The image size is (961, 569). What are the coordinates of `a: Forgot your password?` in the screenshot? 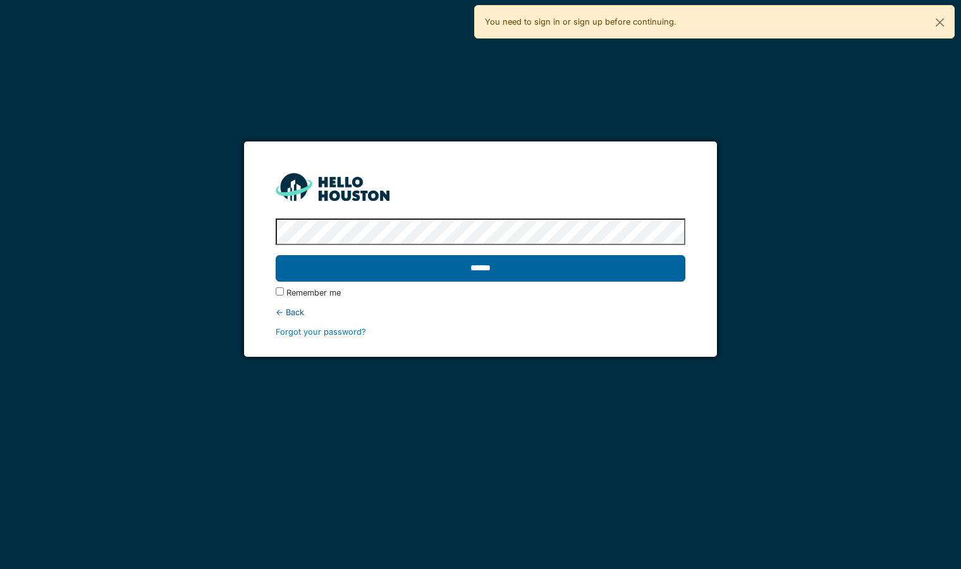 It's located at (320, 332).